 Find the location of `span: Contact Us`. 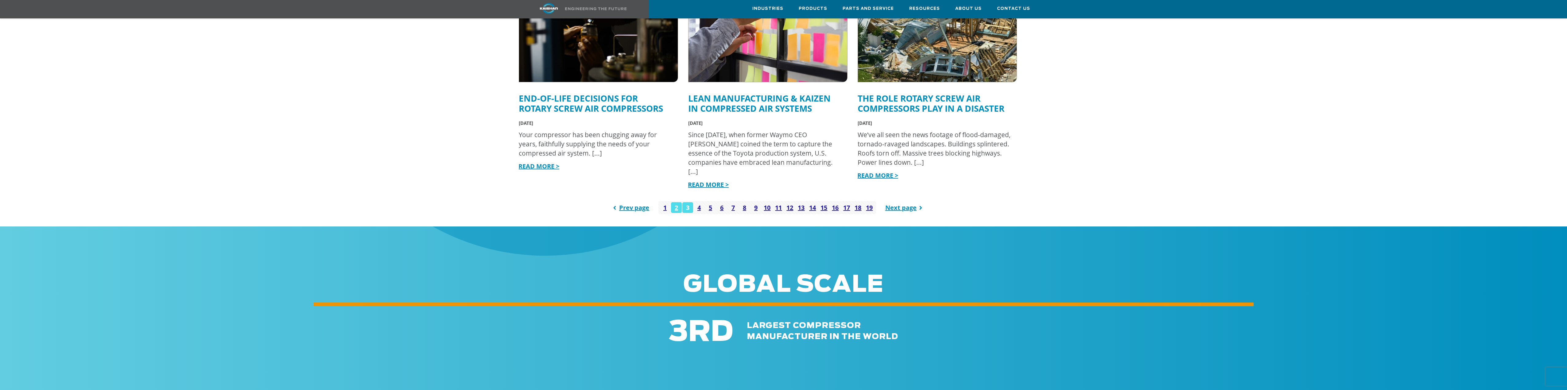

span: Contact Us is located at coordinates (1014, 9).